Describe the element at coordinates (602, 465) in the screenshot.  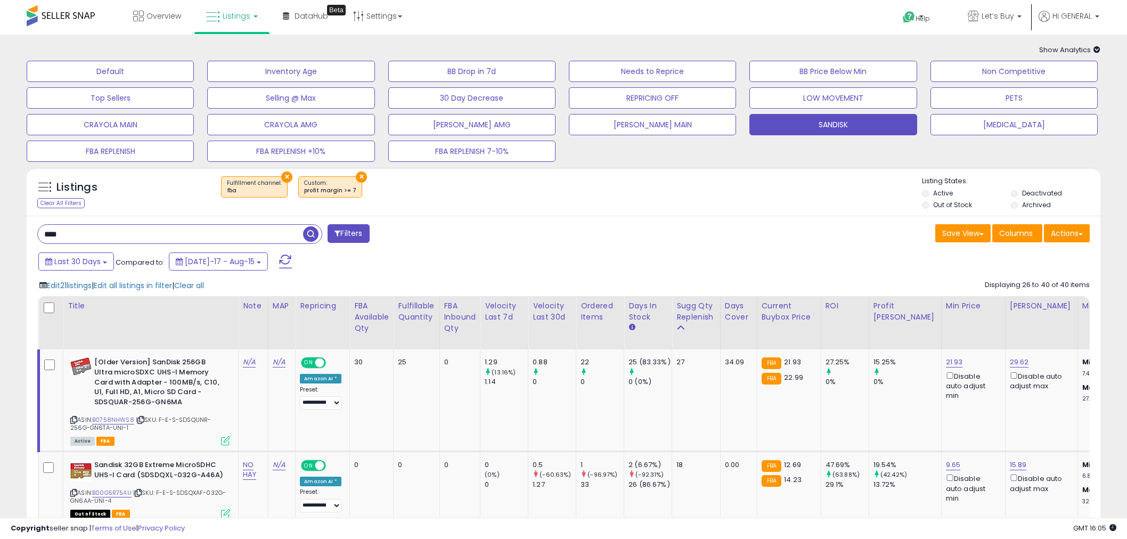
I see `div: 1` at that location.